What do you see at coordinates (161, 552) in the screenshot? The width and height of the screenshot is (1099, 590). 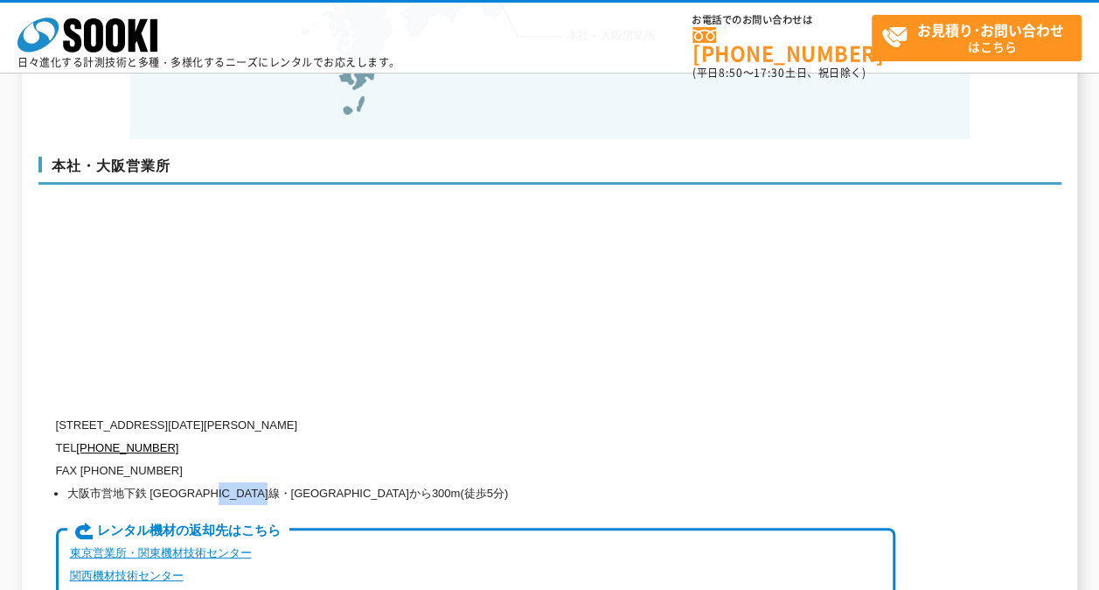 I see `a: 東京営業所・関東機材技術センター` at bounding box center [161, 552].